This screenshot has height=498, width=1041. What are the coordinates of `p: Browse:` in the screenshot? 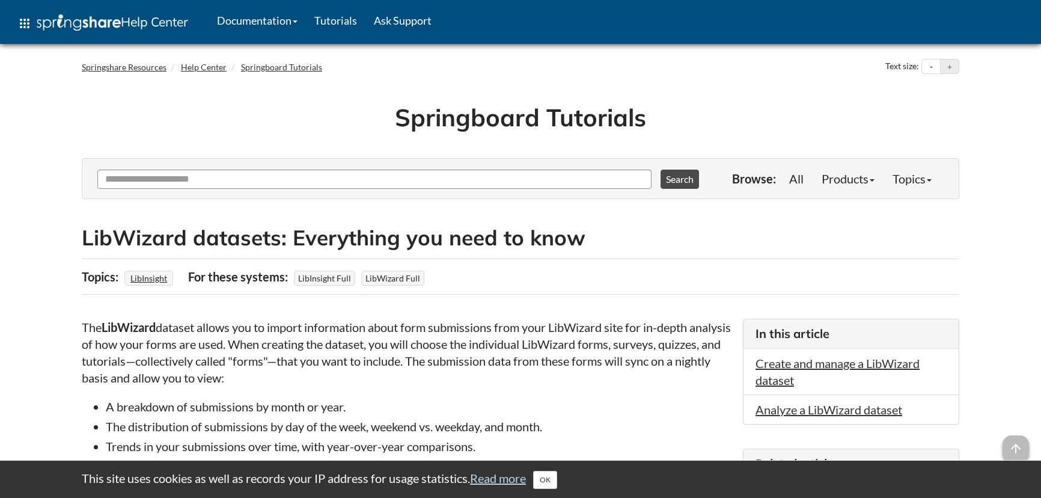 It's located at (754, 178).